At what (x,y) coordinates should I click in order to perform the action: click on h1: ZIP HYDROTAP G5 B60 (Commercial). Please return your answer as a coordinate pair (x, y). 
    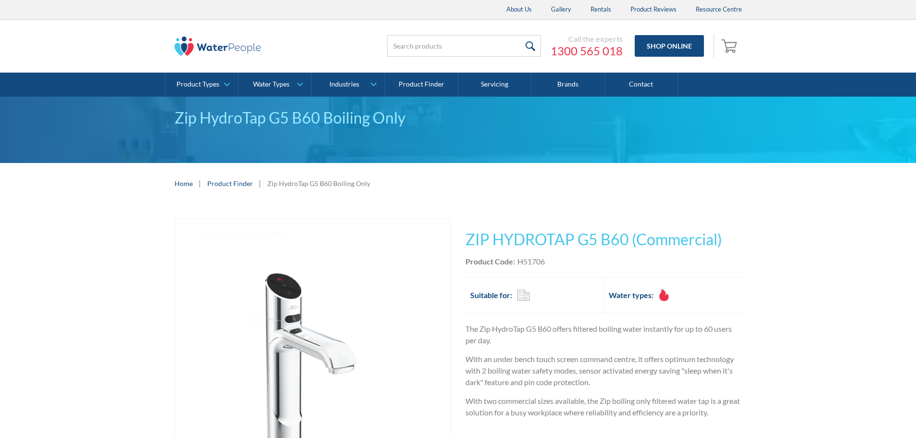
    Looking at the image, I should click on (603, 239).